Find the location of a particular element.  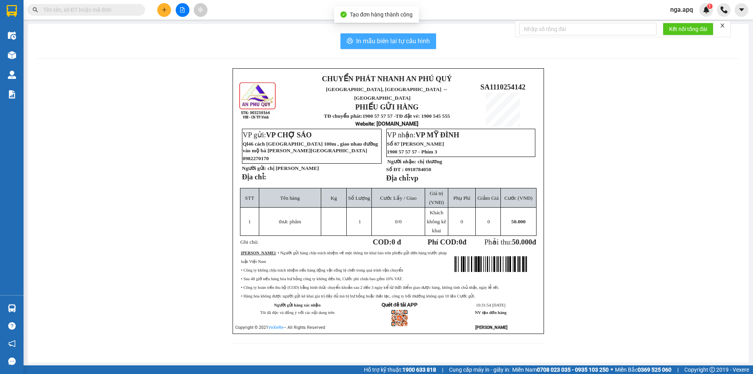

img: logo is located at coordinates (258, 100).